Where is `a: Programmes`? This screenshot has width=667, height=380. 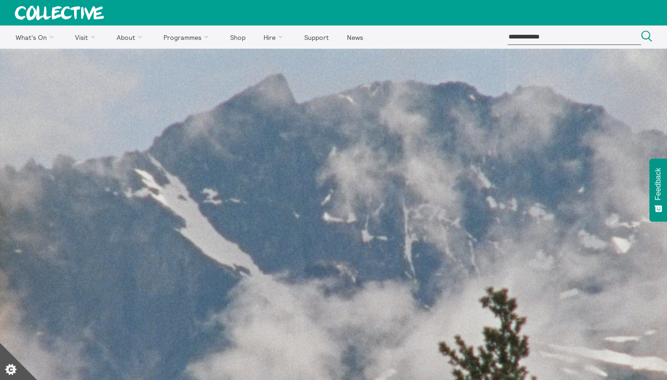 a: Programmes is located at coordinates (188, 37).